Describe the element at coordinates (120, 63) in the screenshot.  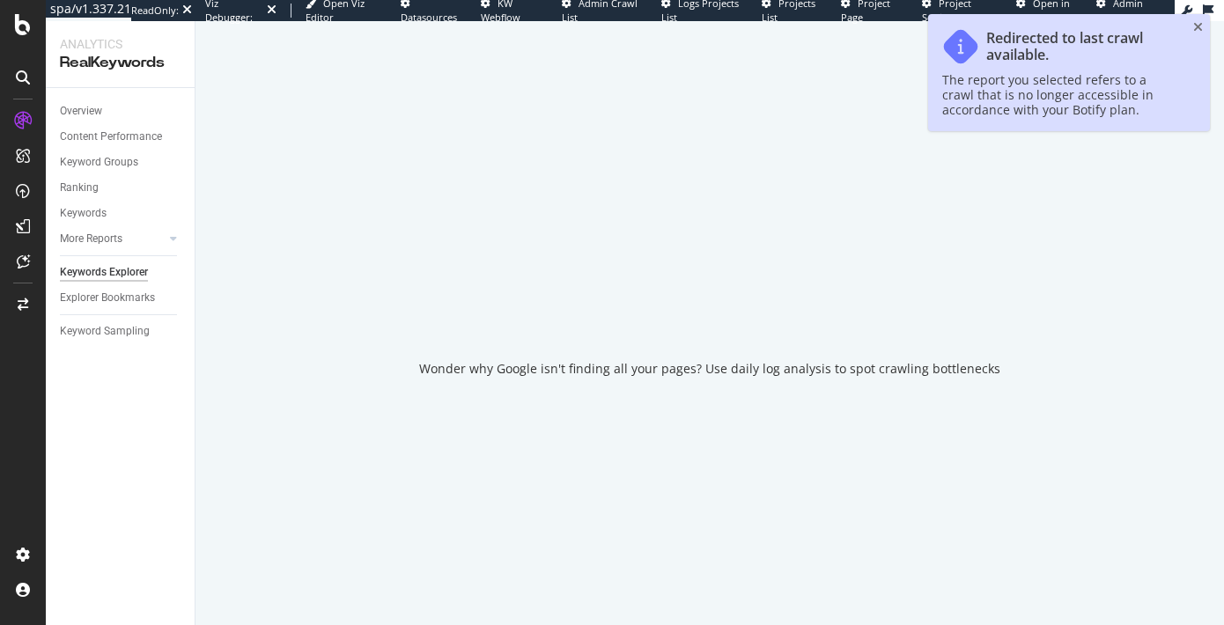
I see `div: RealKeywords` at that location.